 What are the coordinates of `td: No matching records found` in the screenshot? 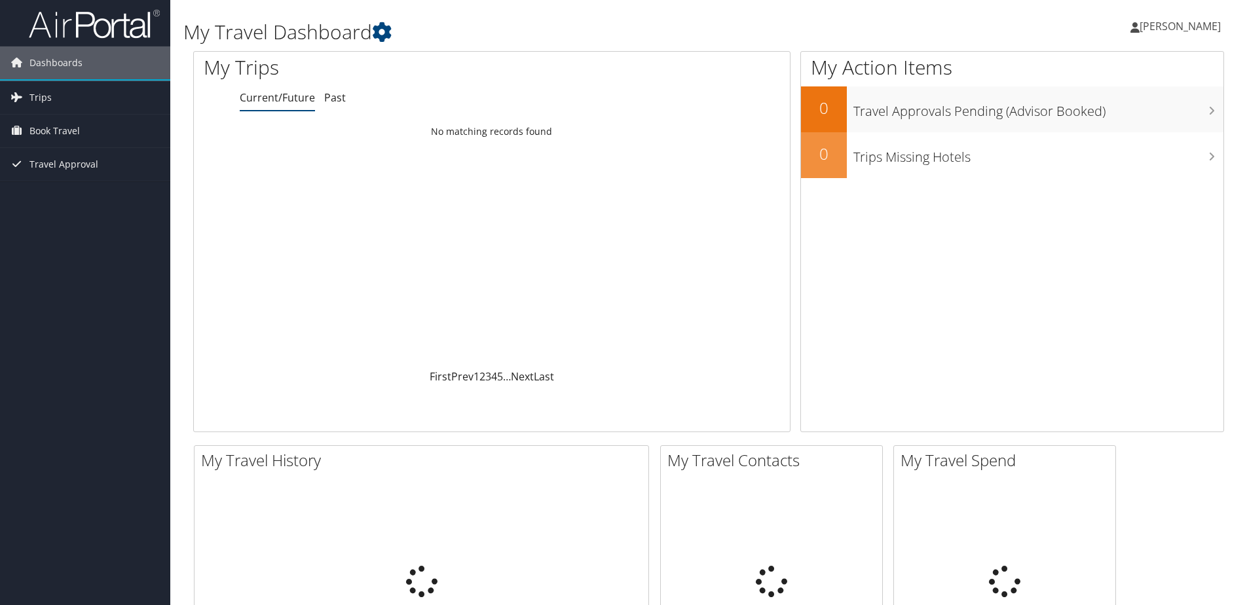 It's located at (492, 132).